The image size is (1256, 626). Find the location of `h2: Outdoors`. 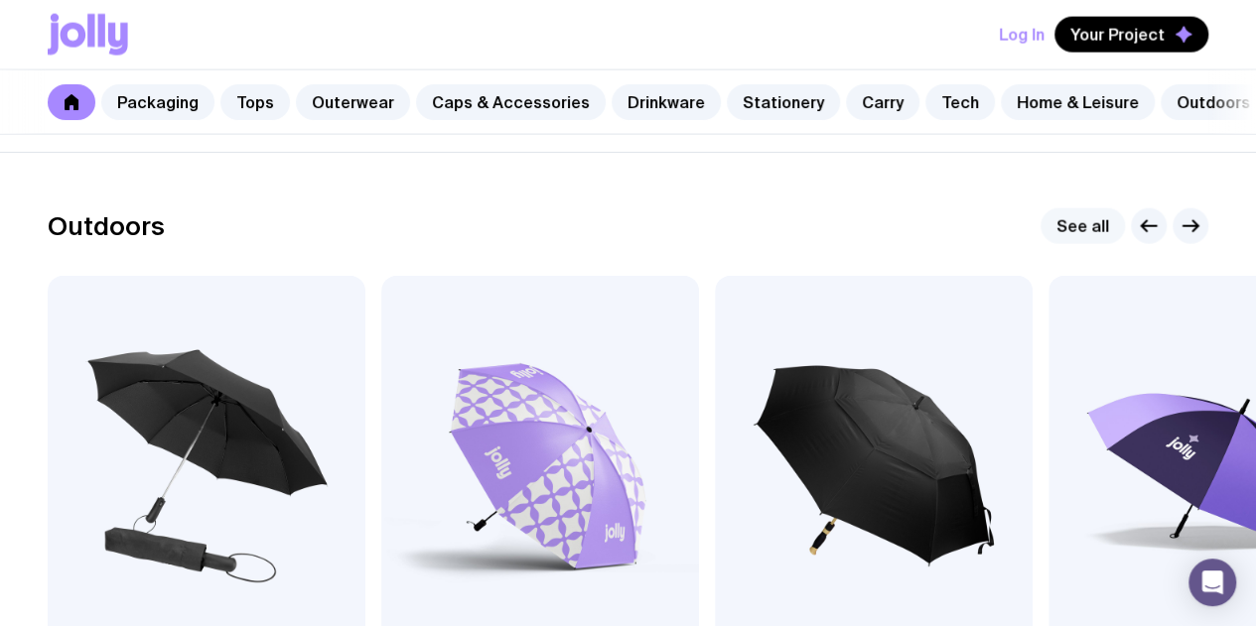

h2: Outdoors is located at coordinates (106, 226).